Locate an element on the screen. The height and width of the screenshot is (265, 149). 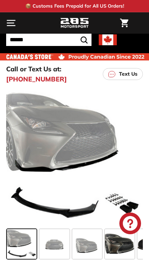
p: Text Us is located at coordinates (128, 74).